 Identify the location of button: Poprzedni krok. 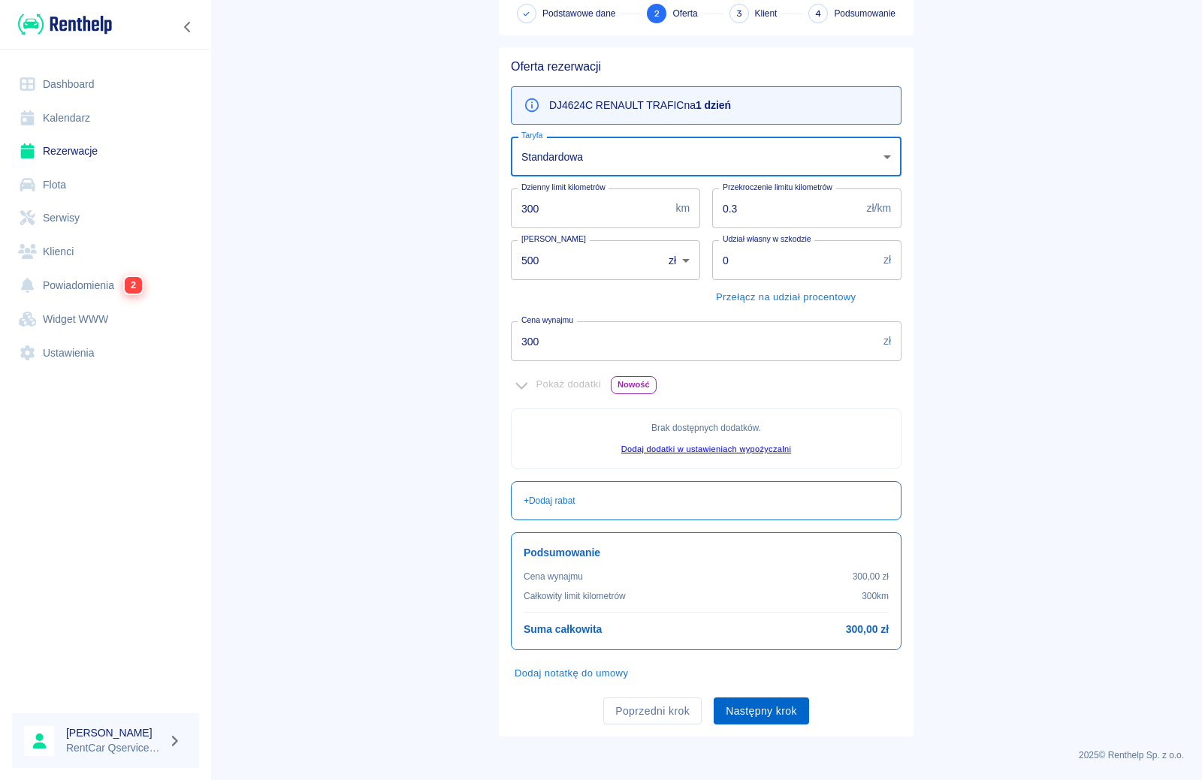
(652, 711).